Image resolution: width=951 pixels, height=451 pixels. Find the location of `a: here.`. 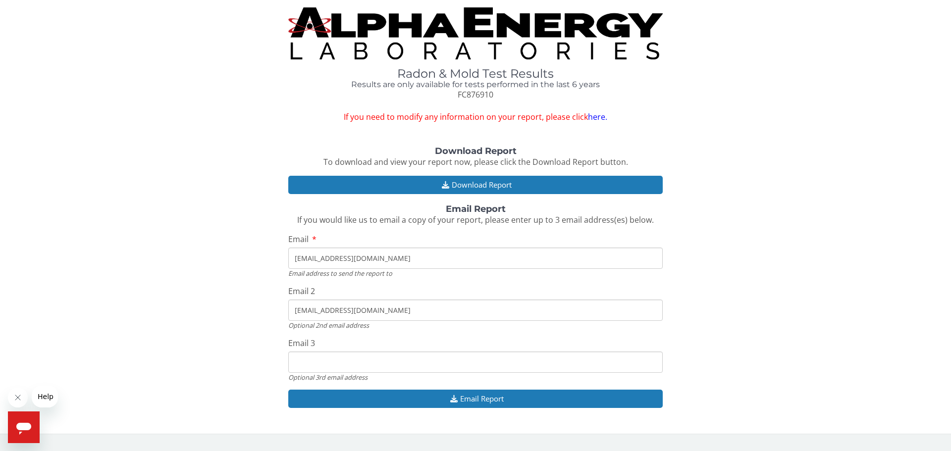

a: here. is located at coordinates (598, 117).